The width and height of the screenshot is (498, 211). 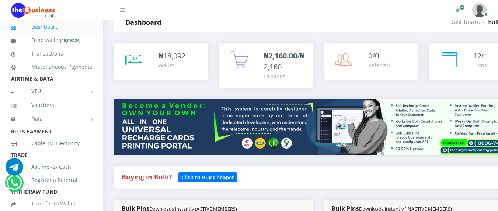 What do you see at coordinates (457, 10) in the screenshot?
I see `i: Renew/Upgrade Subscription` at bounding box center [457, 10].